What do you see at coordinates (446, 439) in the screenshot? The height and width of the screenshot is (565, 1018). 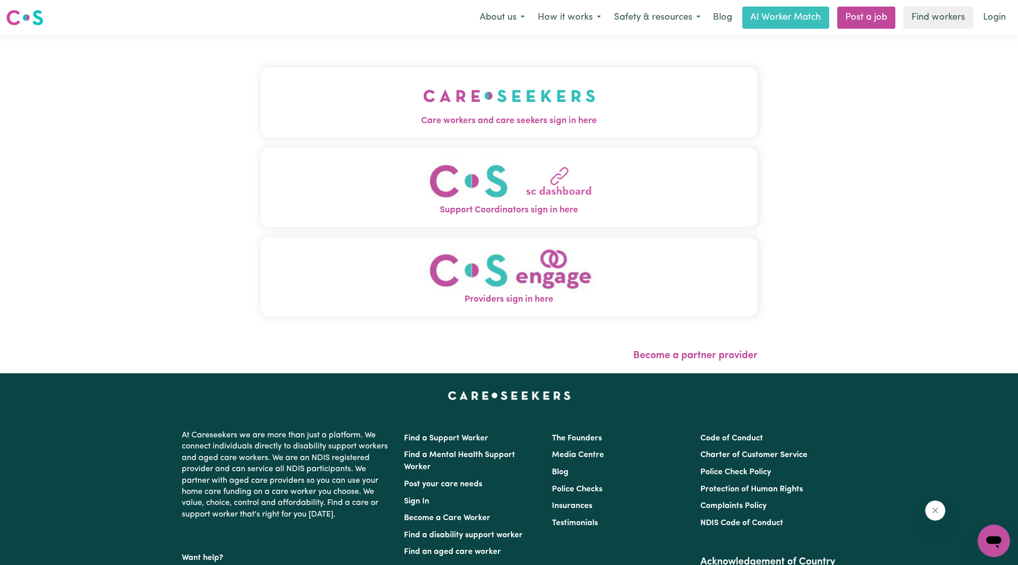 I see `a: Find a Support Worker` at bounding box center [446, 439].